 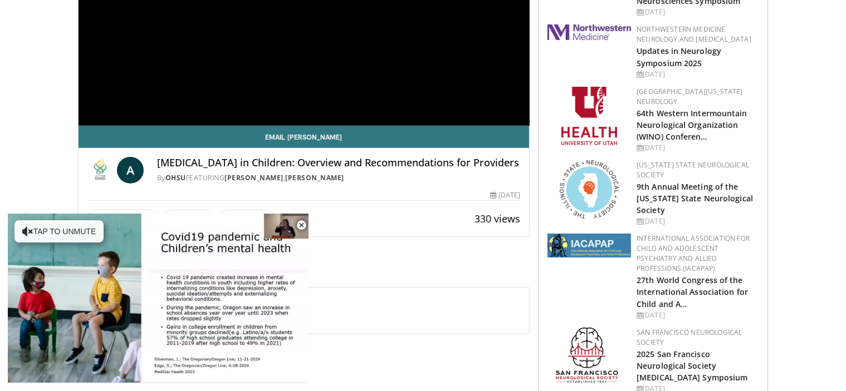 I want to click on a: OHSU, so click(x=175, y=178).